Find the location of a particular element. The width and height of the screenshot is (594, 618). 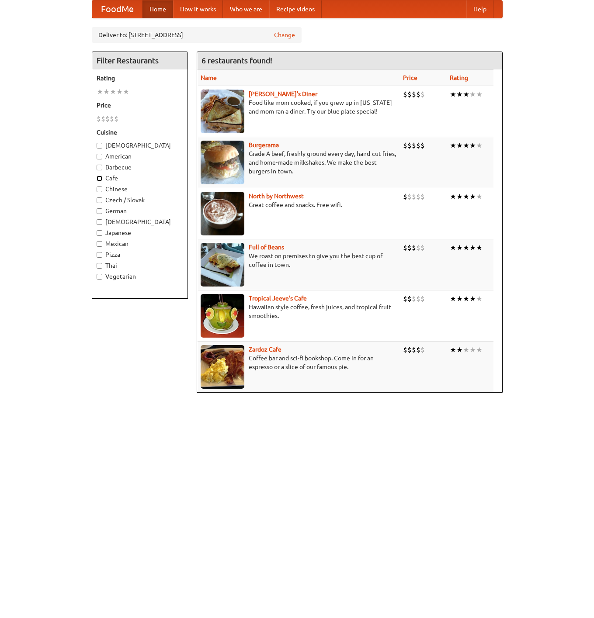

h5: Price is located at coordinates (140, 105).